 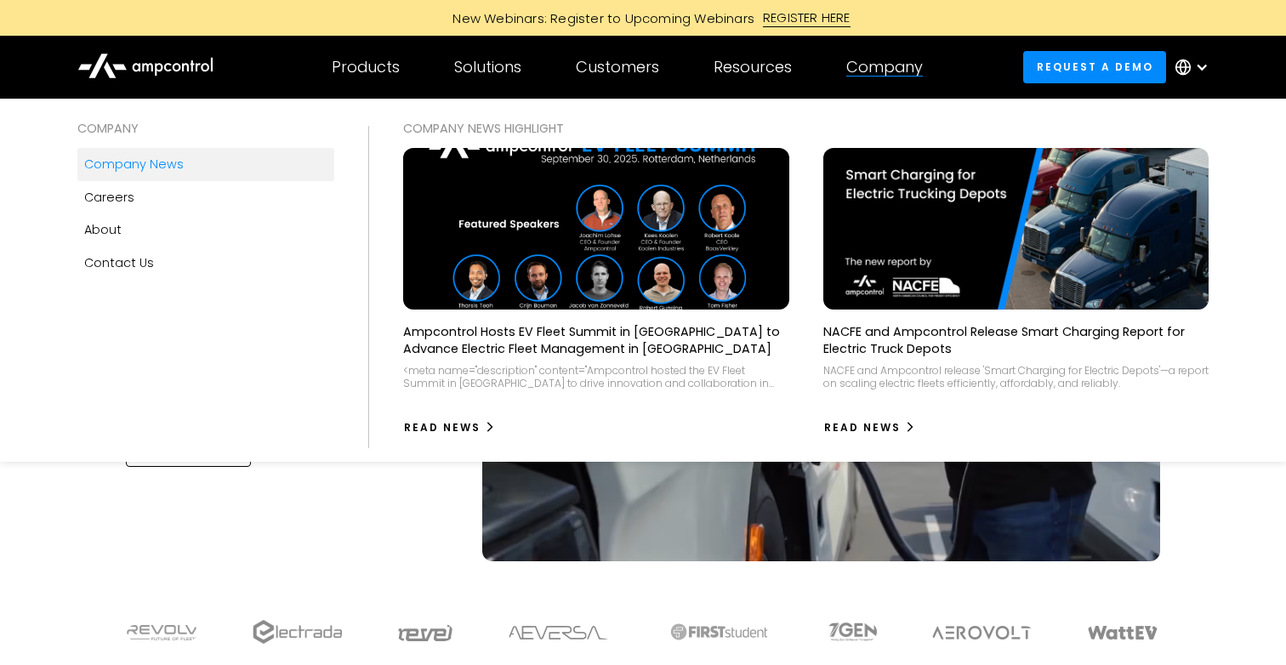 What do you see at coordinates (206, 128) in the screenshot?
I see `div: COMPANY` at bounding box center [206, 128].